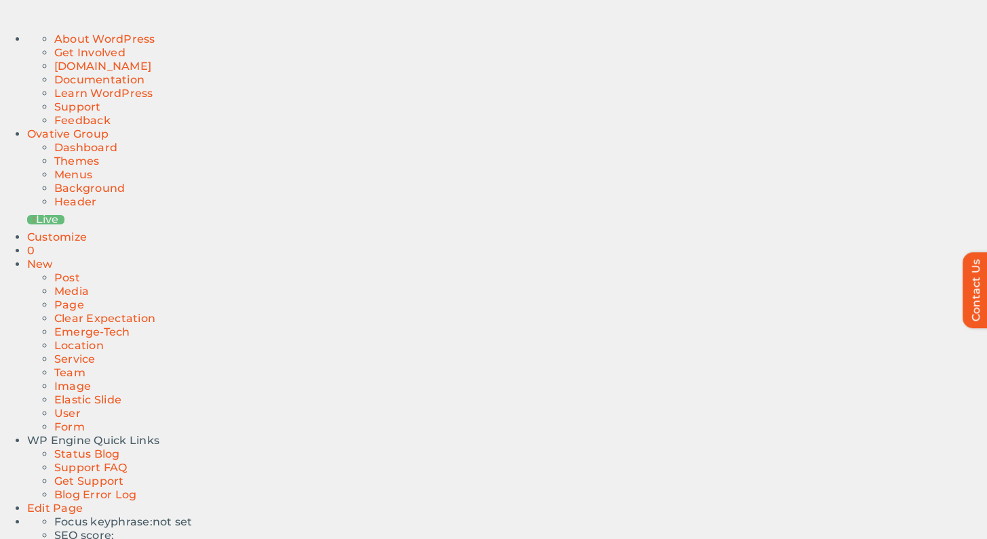 The height and width of the screenshot is (539, 987). I want to click on span: New, so click(40, 264).